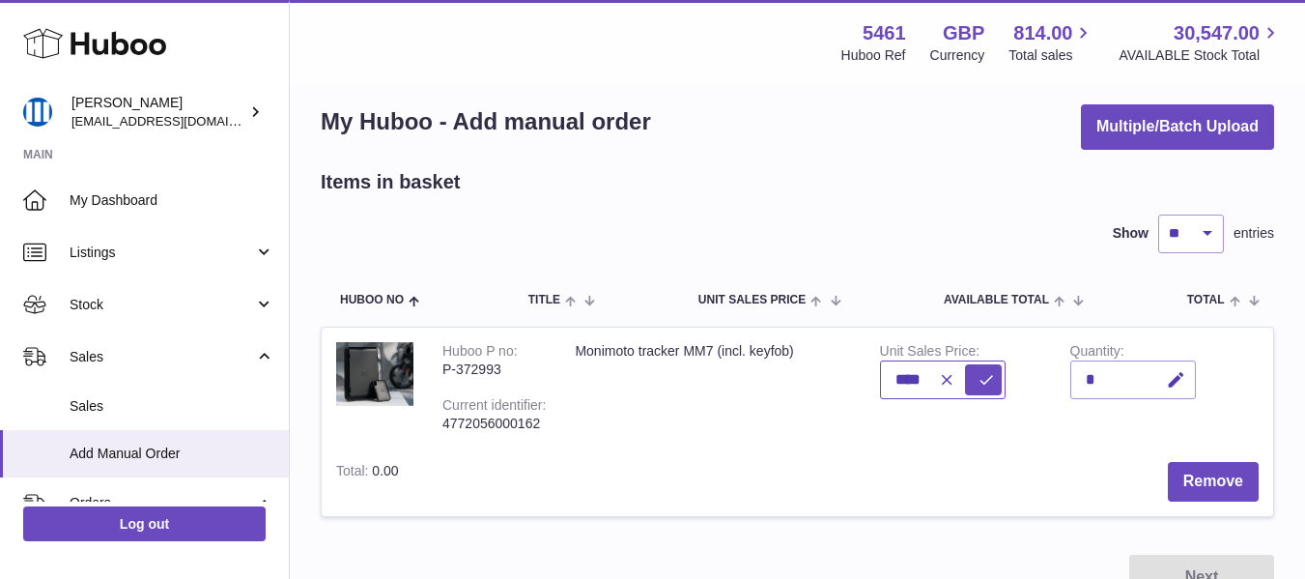 This screenshot has width=1305, height=579. What do you see at coordinates (929, 353) in the screenshot?
I see `label: Unit Sales Price` at bounding box center [929, 353].